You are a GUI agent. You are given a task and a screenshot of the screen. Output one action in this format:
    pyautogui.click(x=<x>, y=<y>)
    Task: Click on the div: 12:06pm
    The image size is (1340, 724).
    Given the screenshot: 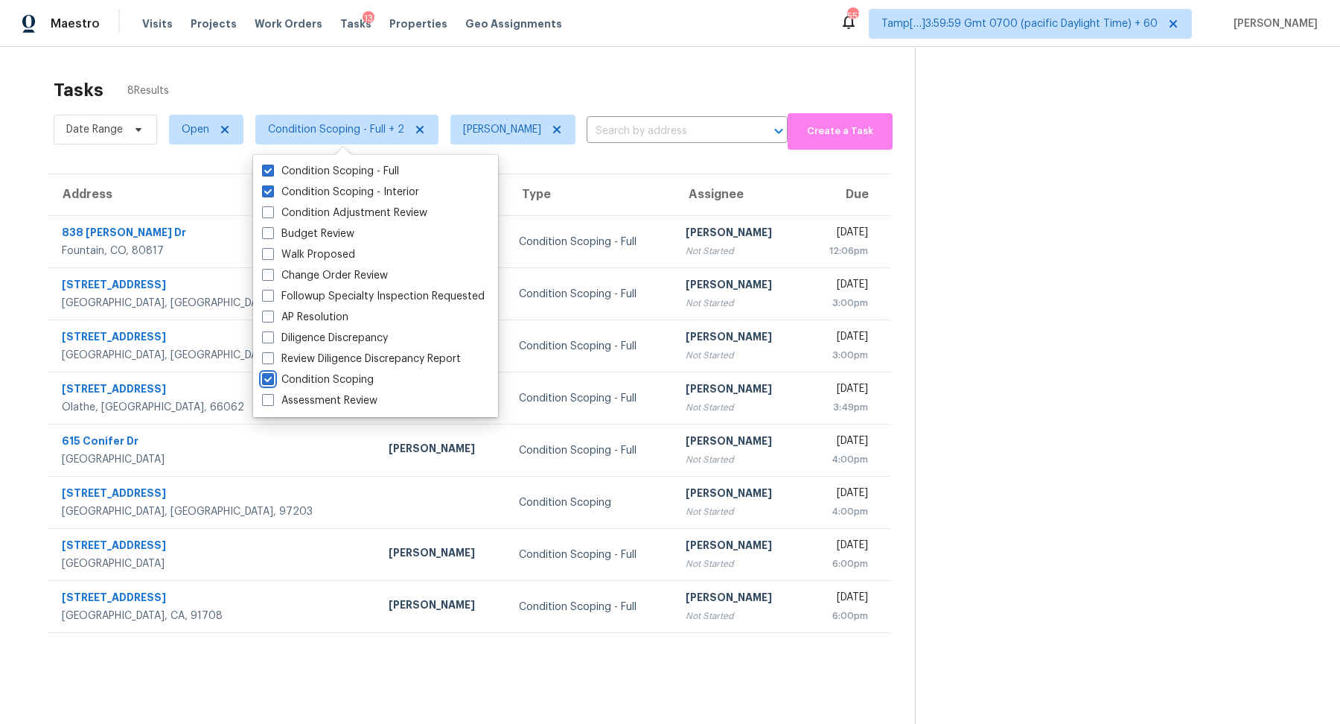 What is the action you would take?
    pyautogui.click(x=842, y=251)
    